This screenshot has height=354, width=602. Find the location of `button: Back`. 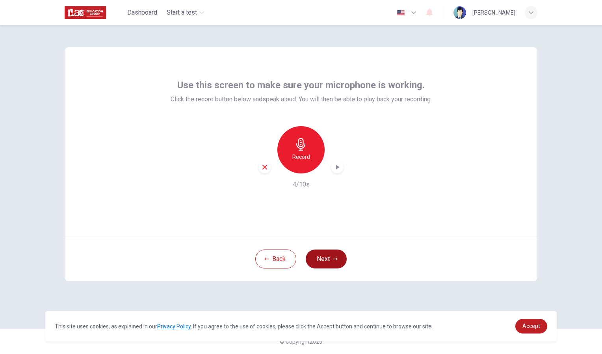

button: Back is located at coordinates (276, 259).